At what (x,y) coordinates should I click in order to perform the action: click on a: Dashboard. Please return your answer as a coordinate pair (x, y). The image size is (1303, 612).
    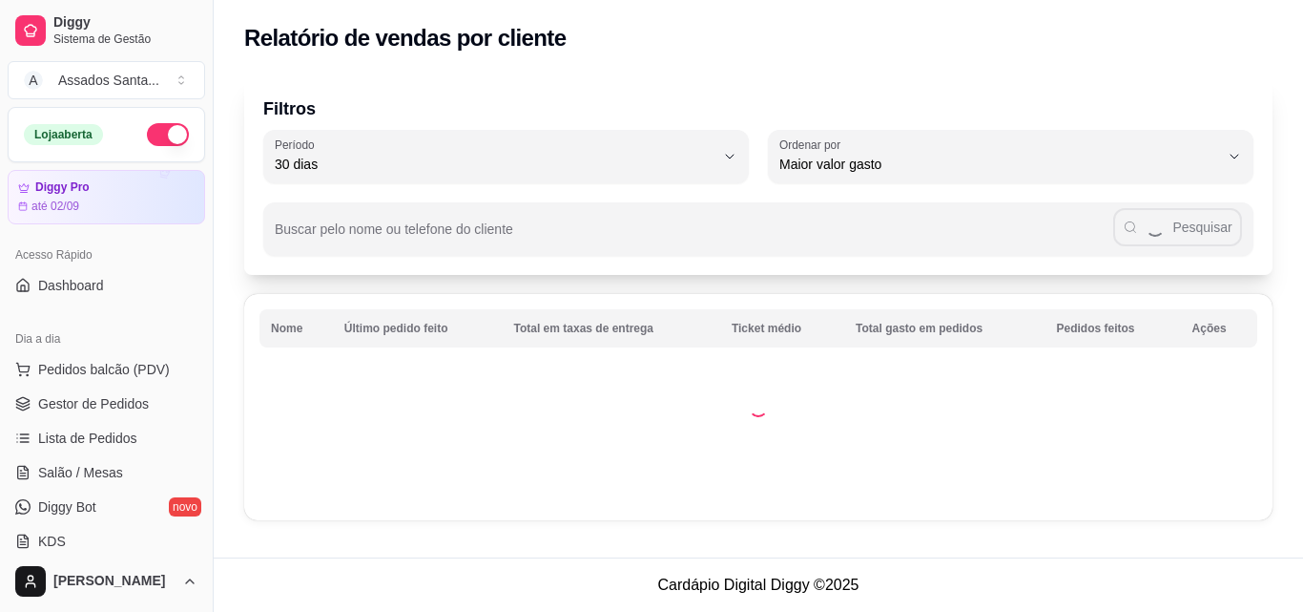
    Looking at the image, I should click on (106, 285).